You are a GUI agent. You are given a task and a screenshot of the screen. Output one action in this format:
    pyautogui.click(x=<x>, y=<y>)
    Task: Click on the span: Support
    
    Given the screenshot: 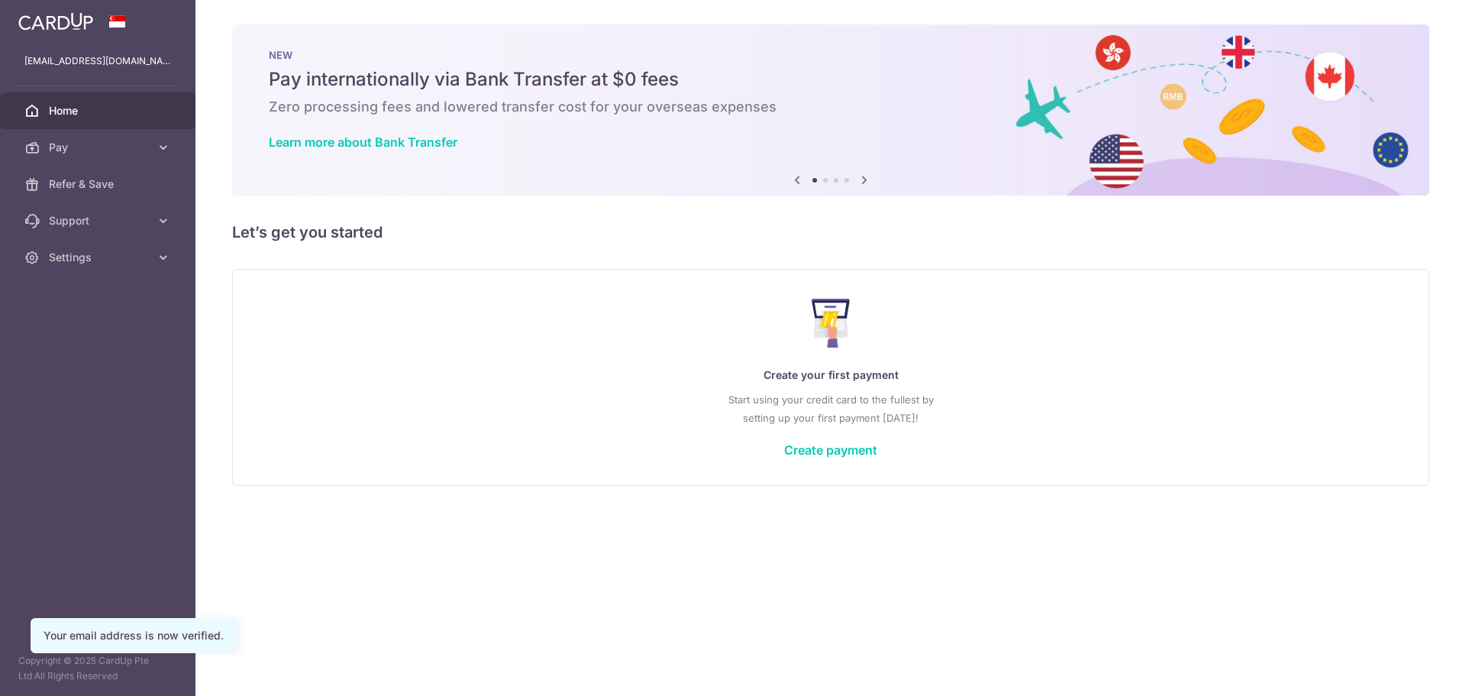 What is the action you would take?
    pyautogui.click(x=99, y=221)
    